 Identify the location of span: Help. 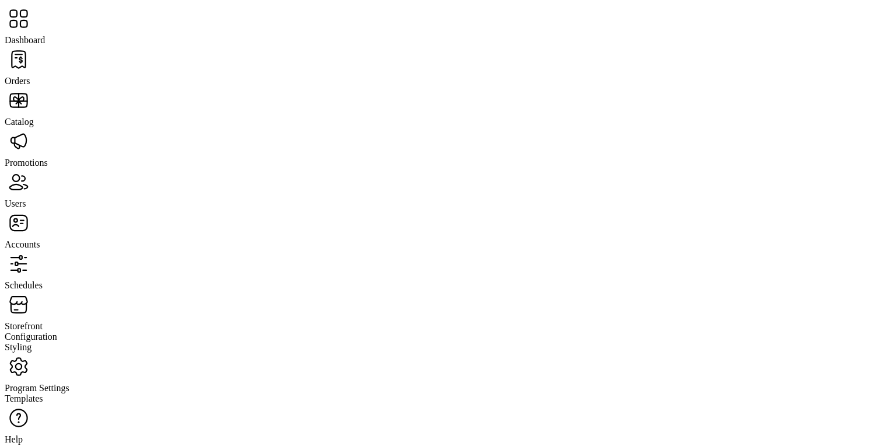
(13, 439).